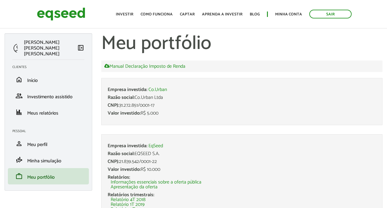 The height and width of the screenshot is (208, 387). Describe the element at coordinates (242, 154) in the screenshot. I see `div: EQSEED S.A.` at that location.